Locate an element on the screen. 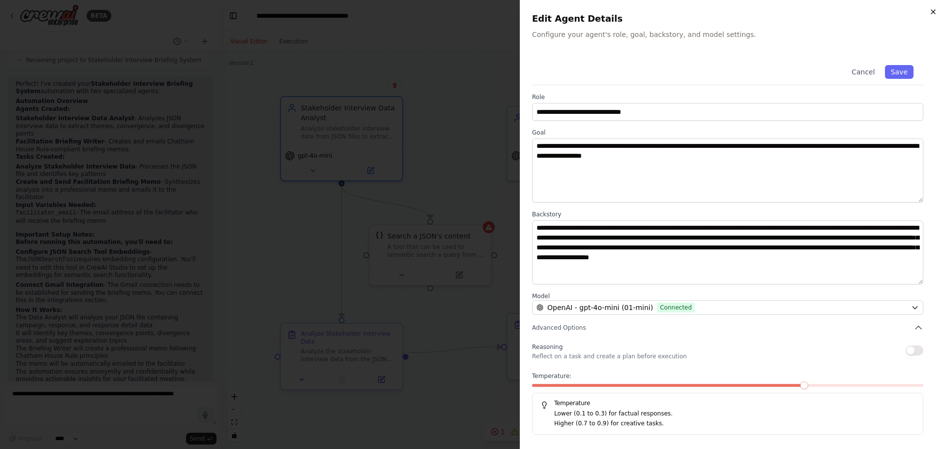  button: OpenAI - gpt-4o-mini (01-mini)Connected is located at coordinates (728, 307).